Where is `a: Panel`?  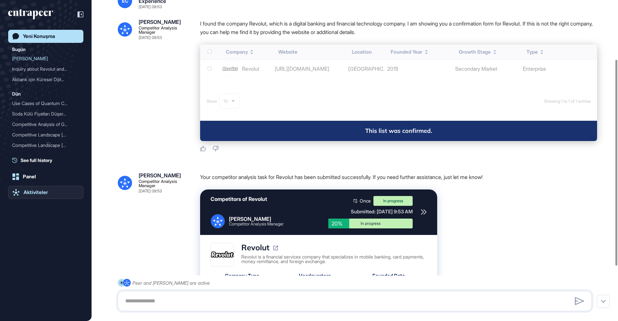 a: Panel is located at coordinates (46, 177).